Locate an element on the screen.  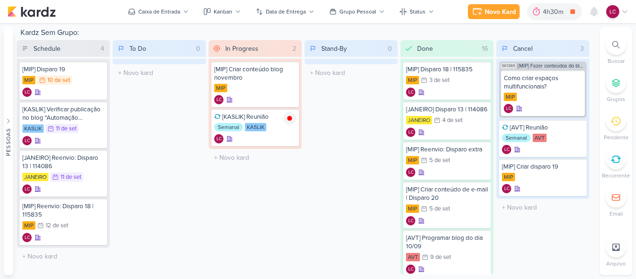
div: 5 de set is located at coordinates (440, 160).